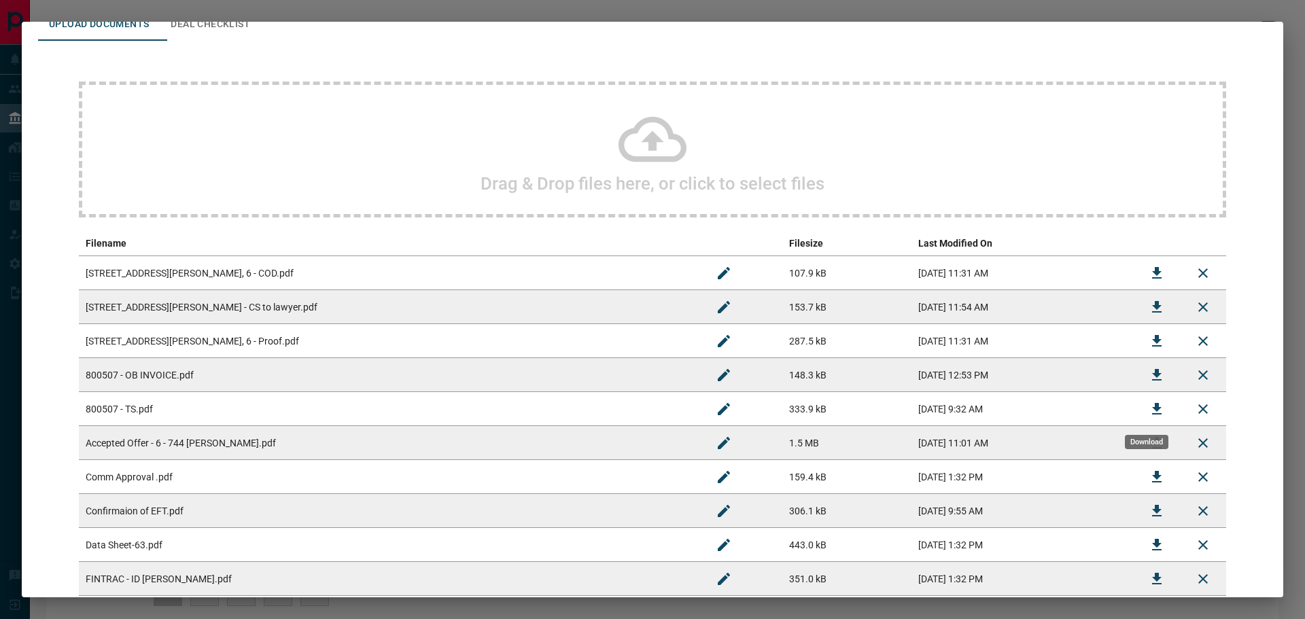  What do you see at coordinates (1147, 442) in the screenshot?
I see `div: Download` at bounding box center [1147, 442].